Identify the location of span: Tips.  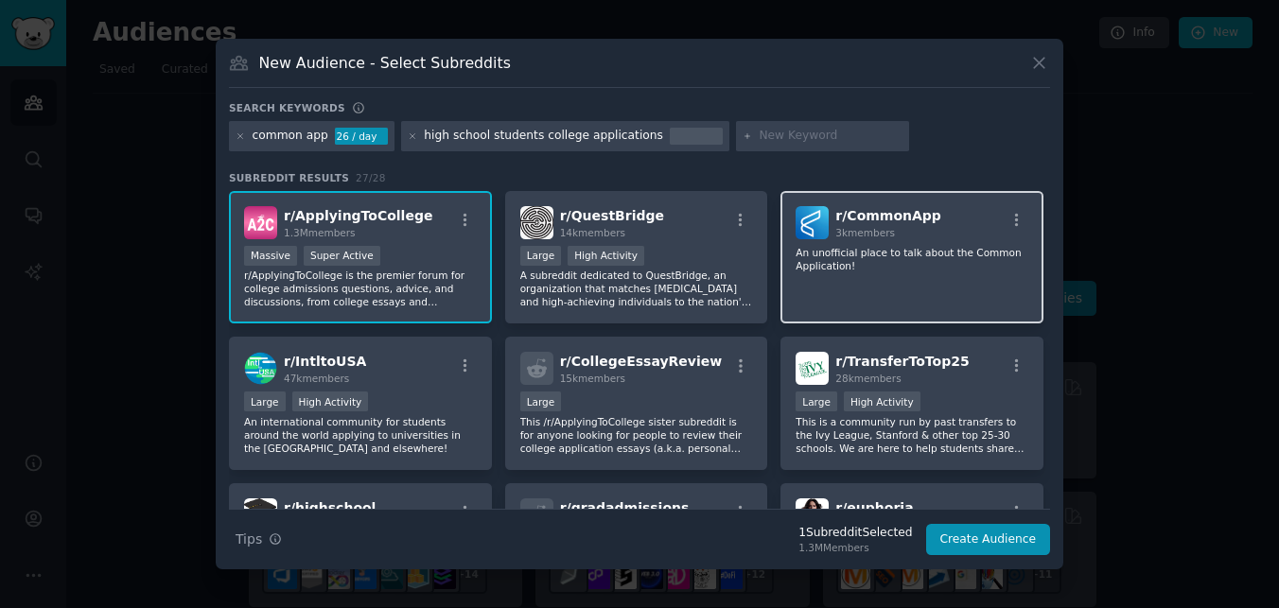
(249, 539).